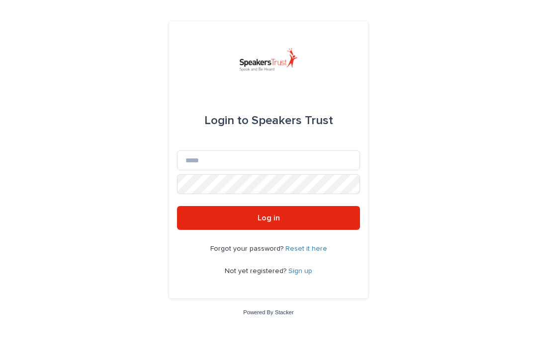 The height and width of the screenshot is (348, 537). Describe the element at coordinates (306, 249) in the screenshot. I see `a: Reset it here` at that location.